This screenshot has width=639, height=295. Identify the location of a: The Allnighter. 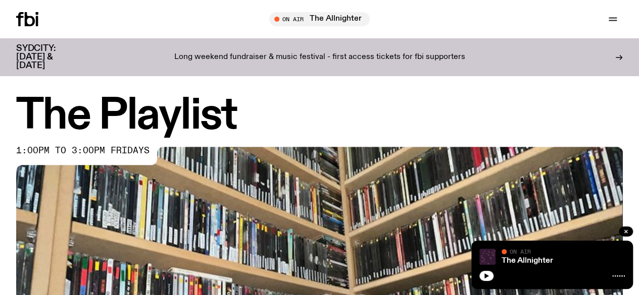
(527, 261).